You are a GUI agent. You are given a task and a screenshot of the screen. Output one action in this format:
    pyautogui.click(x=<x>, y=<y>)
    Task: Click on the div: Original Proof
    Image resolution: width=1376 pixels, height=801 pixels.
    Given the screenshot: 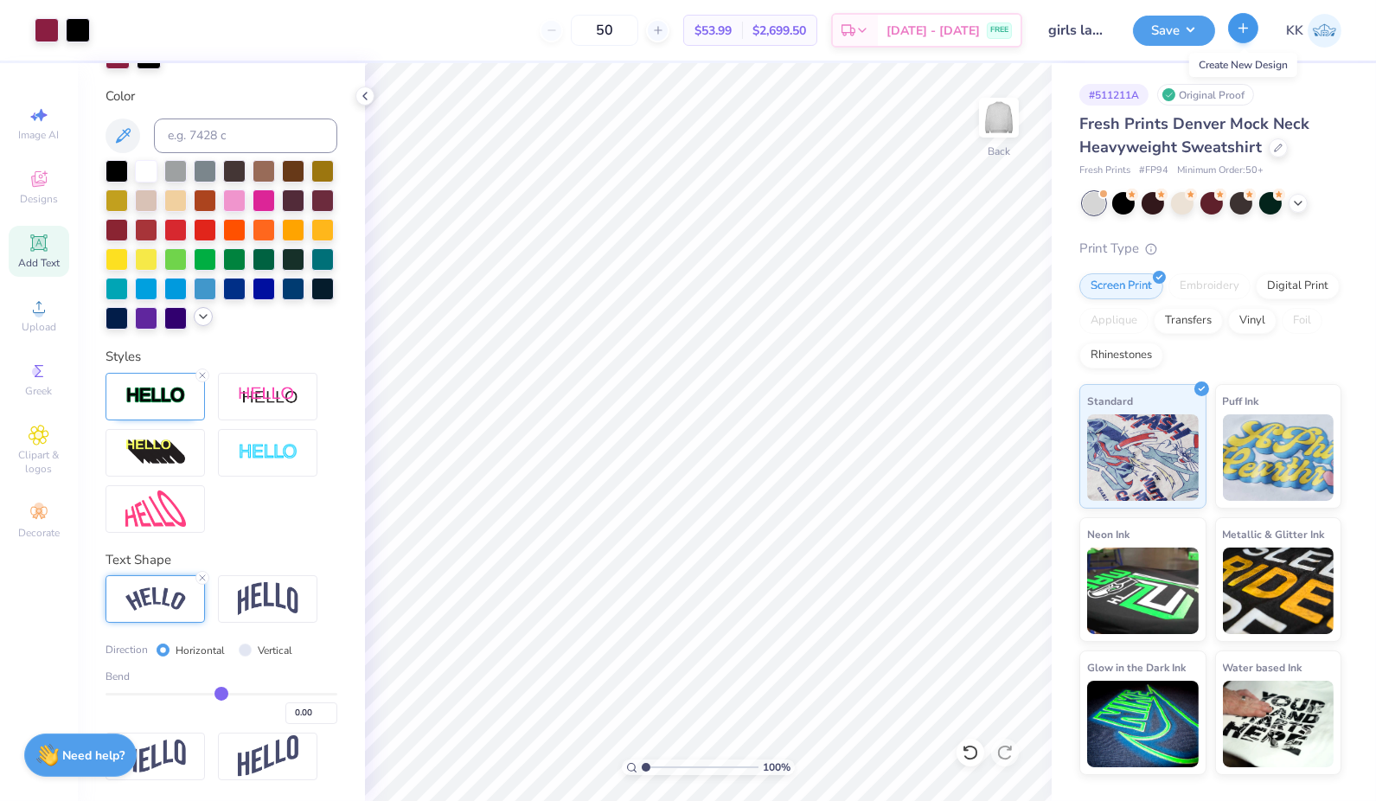 What is the action you would take?
    pyautogui.click(x=1205, y=94)
    